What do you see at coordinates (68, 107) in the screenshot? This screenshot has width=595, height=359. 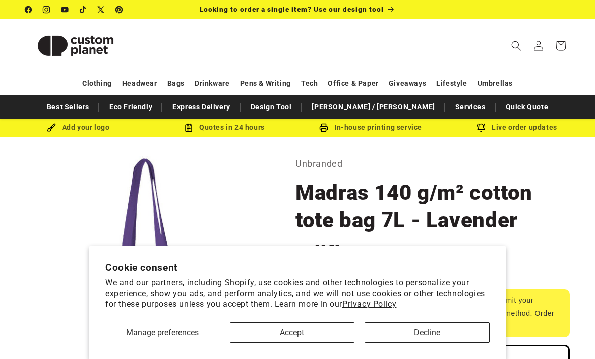 I see `a: Best Sellers` at bounding box center [68, 107].